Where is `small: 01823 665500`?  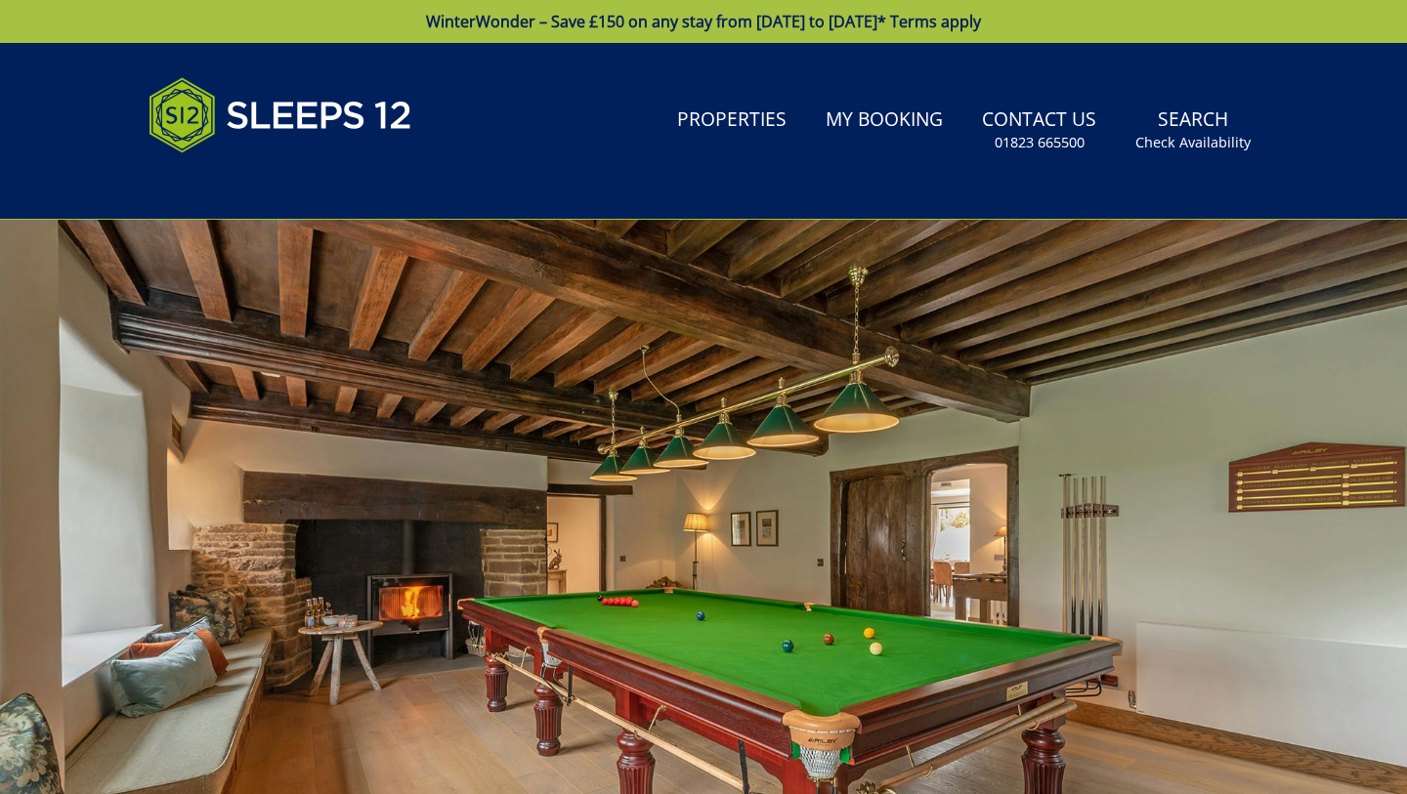
small: 01823 665500 is located at coordinates (1040, 143).